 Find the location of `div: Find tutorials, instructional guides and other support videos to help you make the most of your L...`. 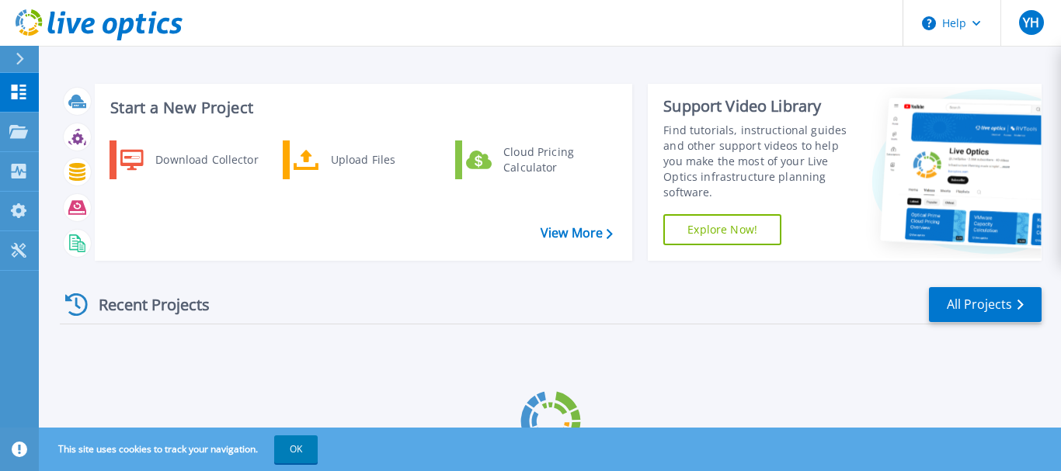

div: Find tutorials, instructional guides and other support videos to help you make the most of your L... is located at coordinates (761, 162).